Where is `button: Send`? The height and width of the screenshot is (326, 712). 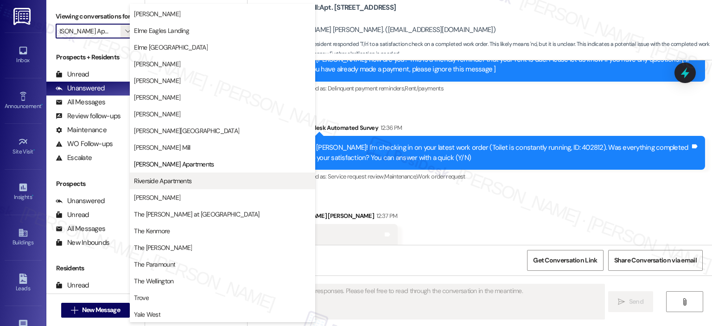 button: Send is located at coordinates (631, 301).